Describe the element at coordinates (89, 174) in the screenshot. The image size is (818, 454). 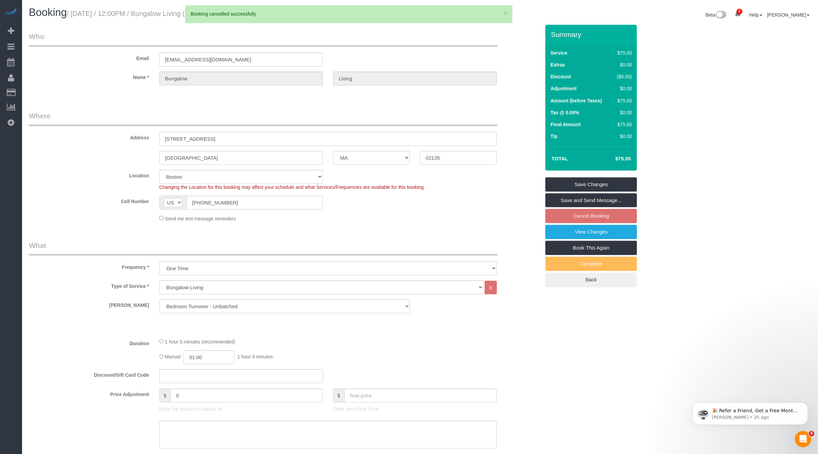
I see `label: Location` at that location.